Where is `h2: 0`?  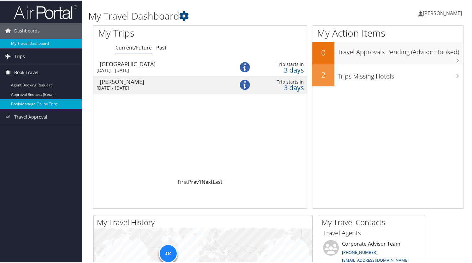 h2: 0 is located at coordinates (323, 52).